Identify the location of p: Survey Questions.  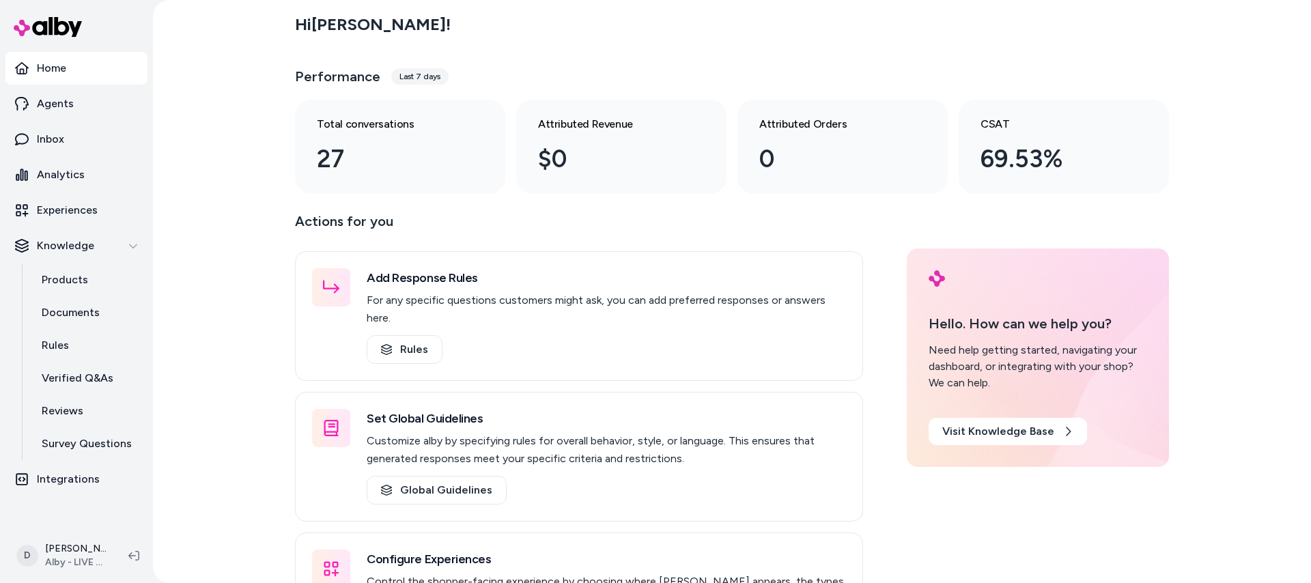
(87, 444).